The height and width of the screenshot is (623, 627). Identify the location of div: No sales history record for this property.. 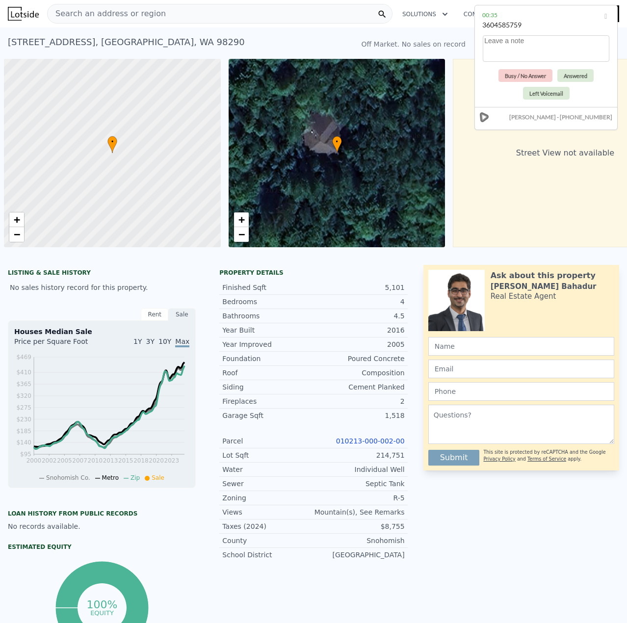
(102, 287).